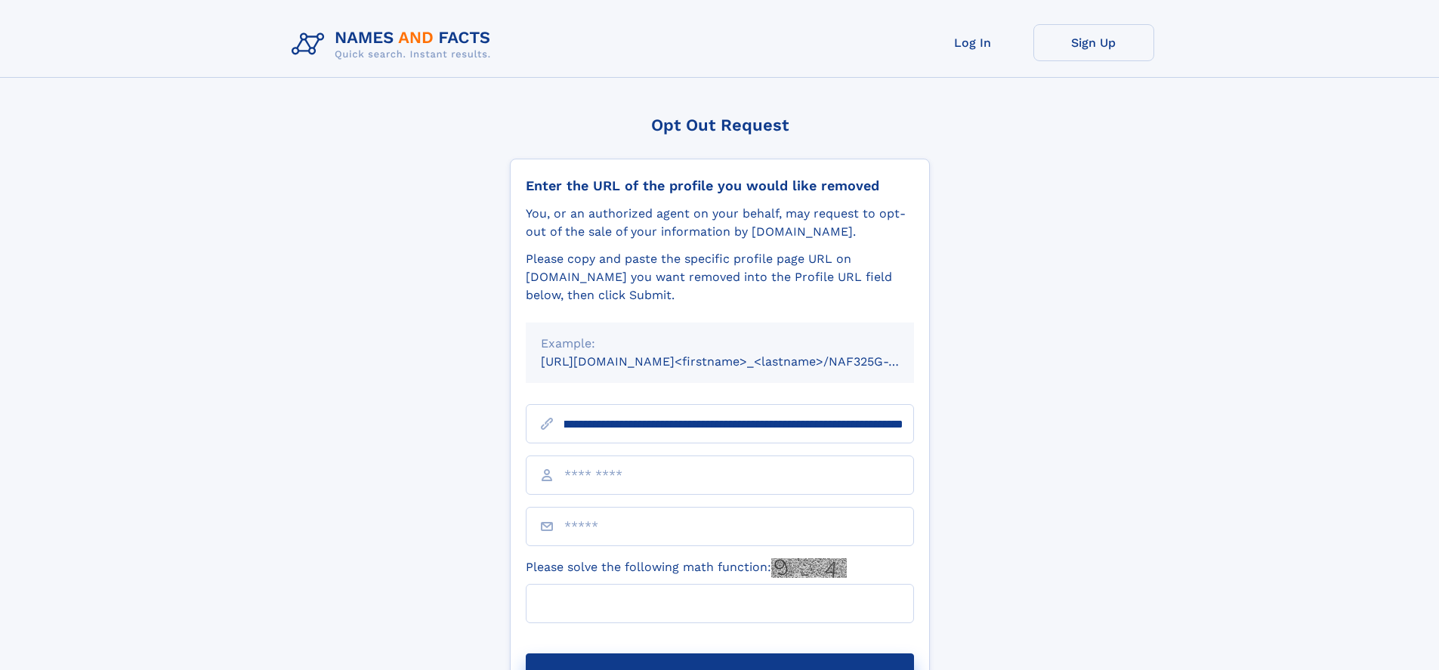 The image size is (1439, 670). Describe the element at coordinates (720, 344) in the screenshot. I see `div: Example:` at that location.